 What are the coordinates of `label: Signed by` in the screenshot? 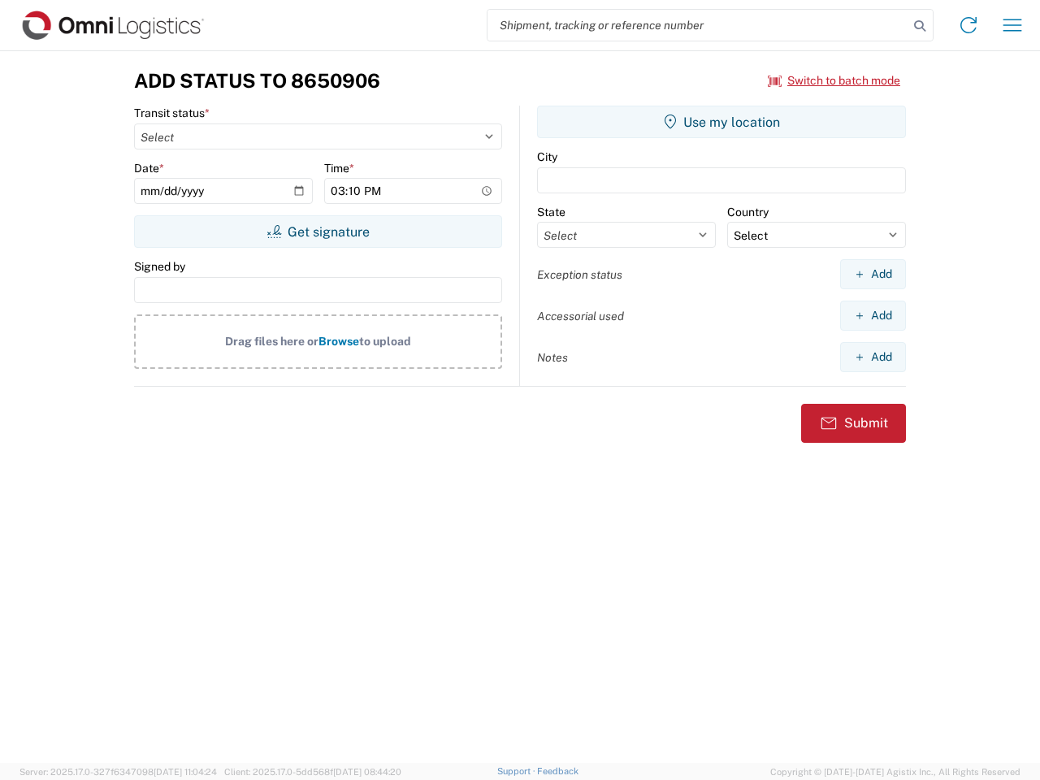 It's located at (159, 267).